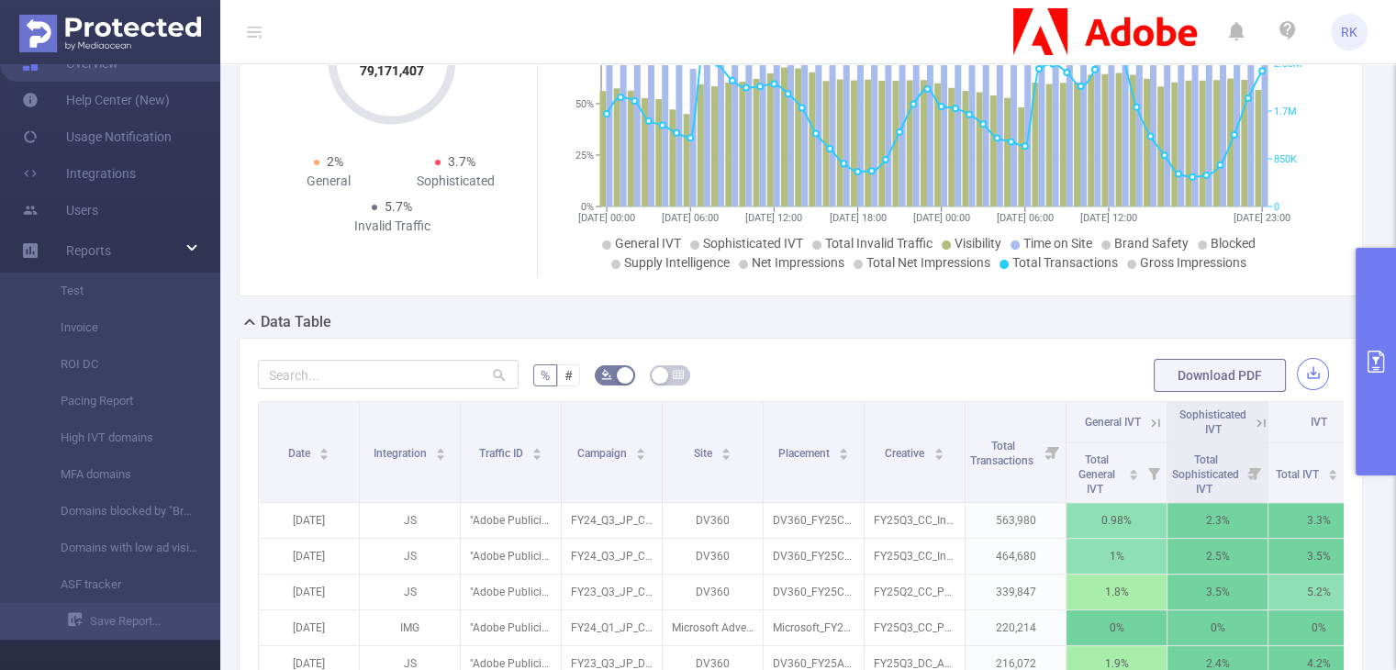  I want to click on p: 2.5%, so click(1217, 556).